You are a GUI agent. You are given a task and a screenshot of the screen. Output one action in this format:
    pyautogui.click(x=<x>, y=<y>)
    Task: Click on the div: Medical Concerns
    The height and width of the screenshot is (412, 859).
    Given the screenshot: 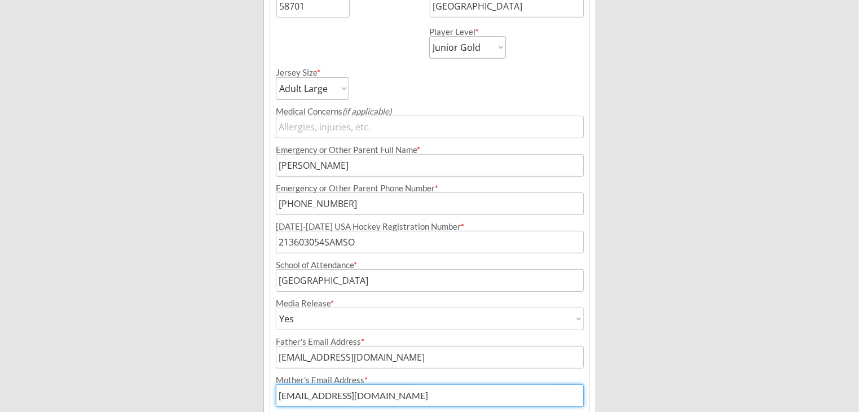 What is the action you would take?
    pyautogui.click(x=430, y=111)
    